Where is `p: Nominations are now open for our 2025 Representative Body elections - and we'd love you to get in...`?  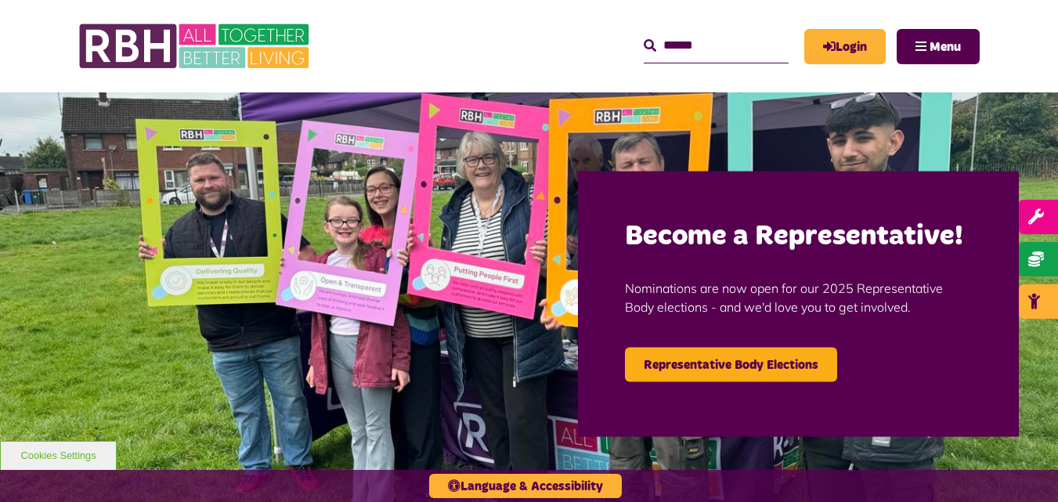 p: Nominations are now open for our 2025 Representative Body elections - and we'd love you to get in... is located at coordinates (798, 297).